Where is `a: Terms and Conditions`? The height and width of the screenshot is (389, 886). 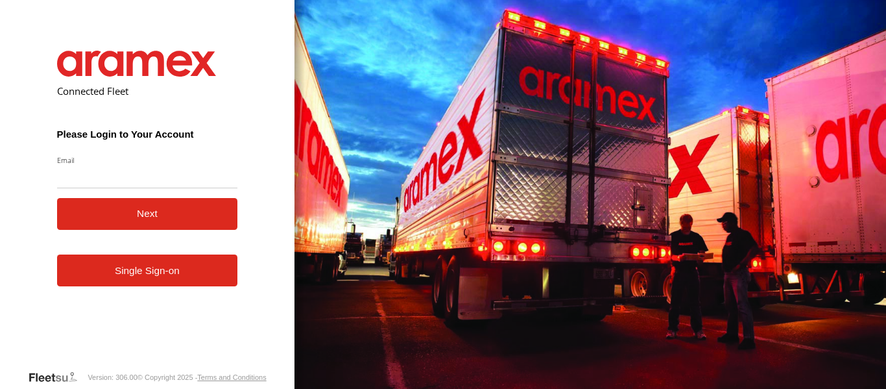 a: Terms and Conditions is located at coordinates (232, 377).